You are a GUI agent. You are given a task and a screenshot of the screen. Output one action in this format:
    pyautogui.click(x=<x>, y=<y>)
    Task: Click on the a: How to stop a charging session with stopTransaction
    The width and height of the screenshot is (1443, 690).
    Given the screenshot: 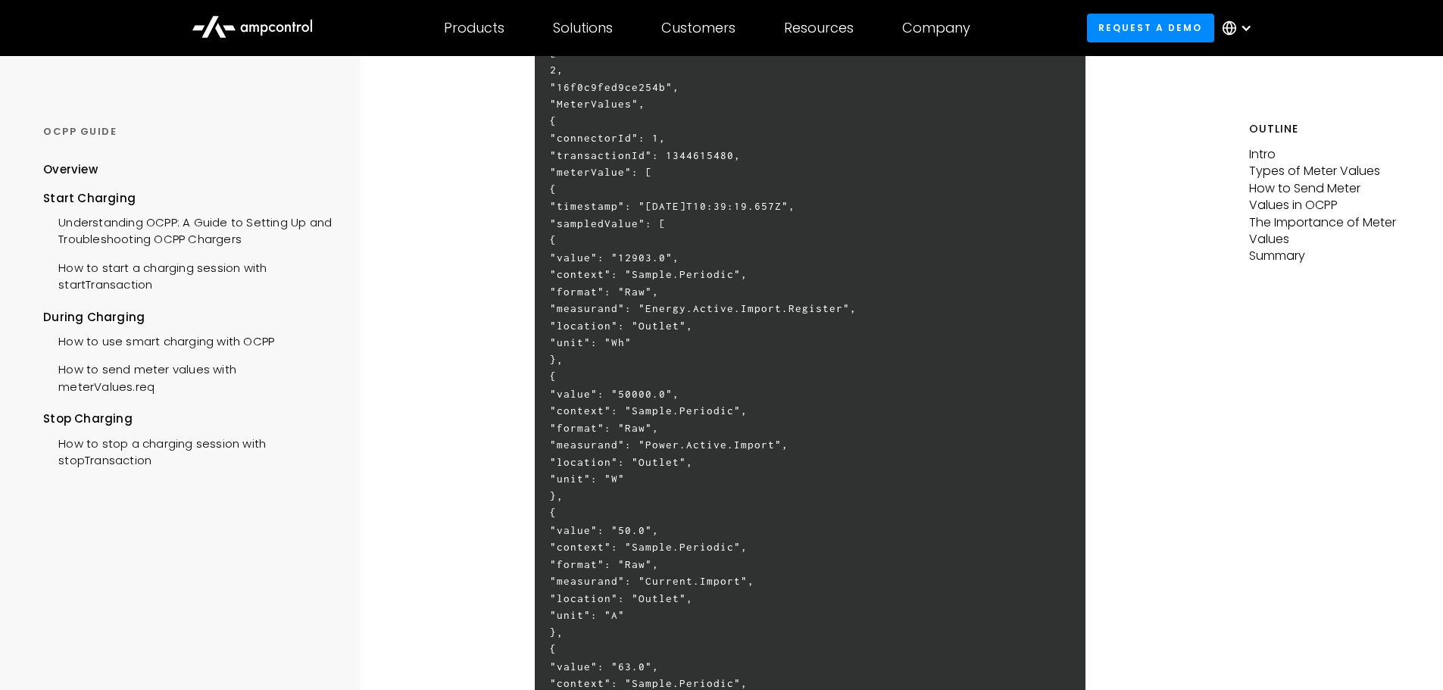 What is the action you would take?
    pyautogui.click(x=187, y=451)
    